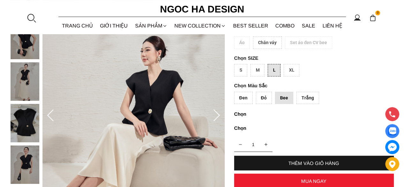  Describe the element at coordinates (308, 26) in the screenshot. I see `a: SALE` at that location.